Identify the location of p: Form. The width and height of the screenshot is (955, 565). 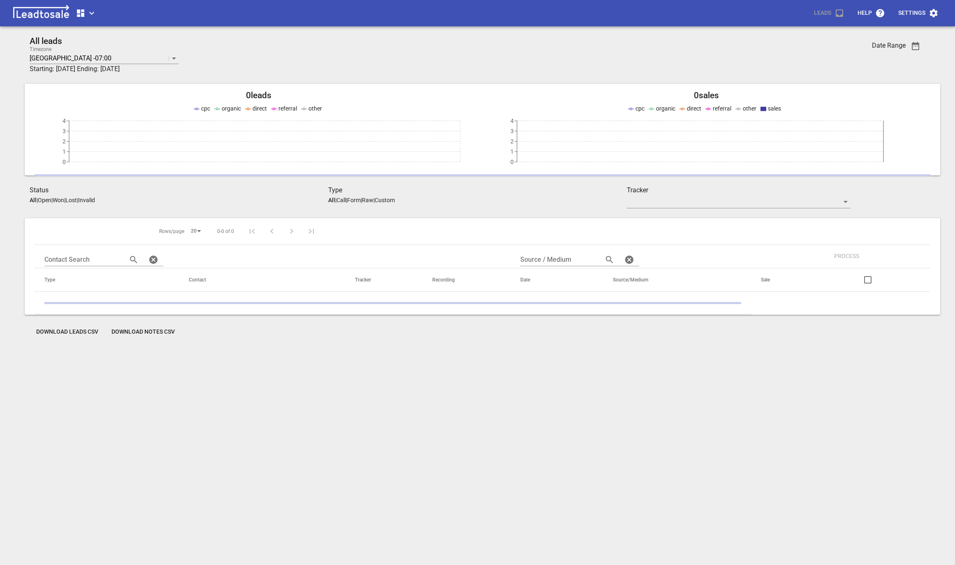
(354, 200).